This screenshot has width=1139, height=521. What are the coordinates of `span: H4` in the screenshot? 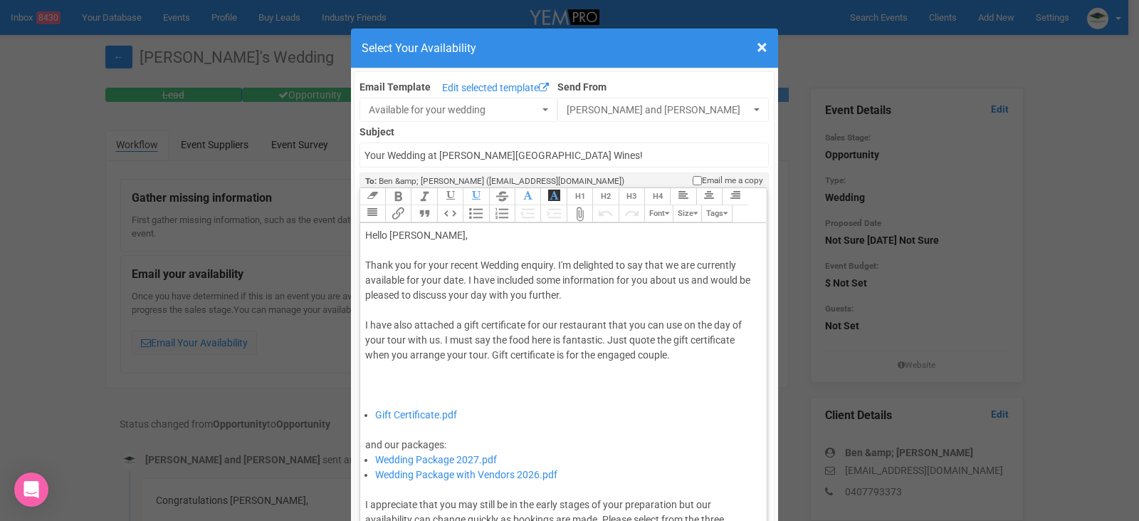 It's located at (658, 196).